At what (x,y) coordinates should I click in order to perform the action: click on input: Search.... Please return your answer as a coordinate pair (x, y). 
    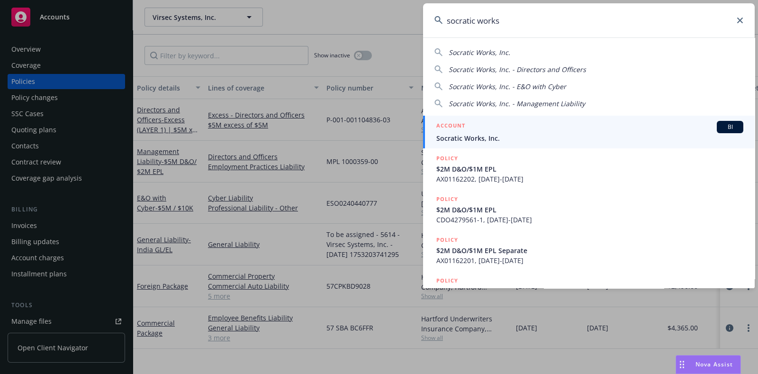
    Looking at the image, I should click on (589, 20).